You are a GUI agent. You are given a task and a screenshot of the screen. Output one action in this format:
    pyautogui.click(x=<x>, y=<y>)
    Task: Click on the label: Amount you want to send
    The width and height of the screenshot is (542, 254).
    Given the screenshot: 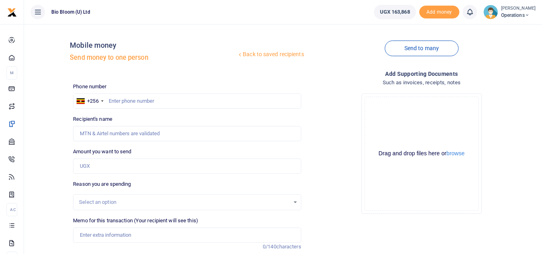 What is the action you would take?
    pyautogui.click(x=102, y=152)
    